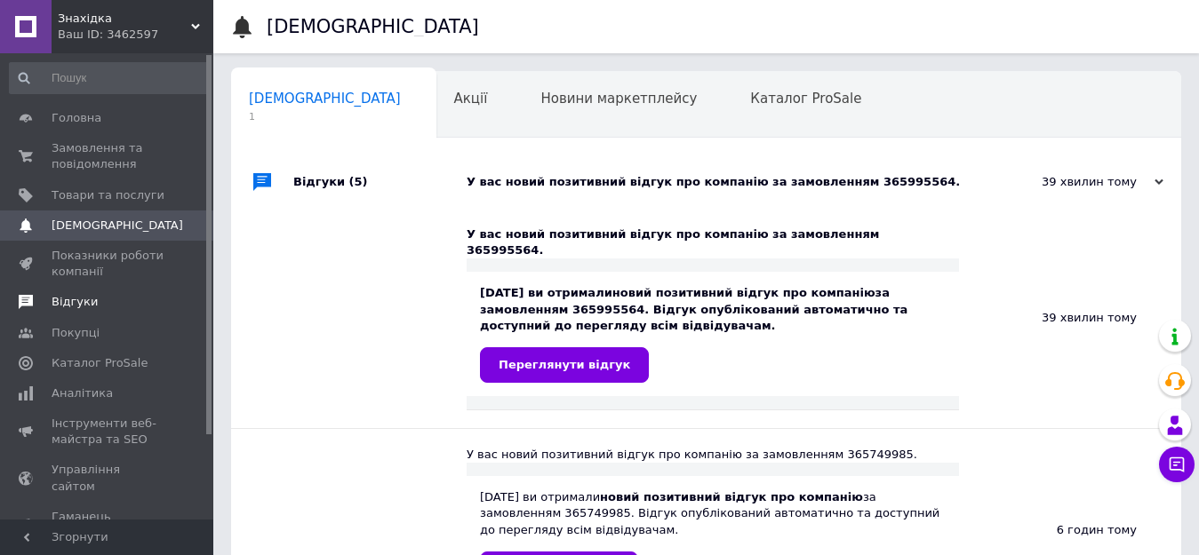  I want to click on button: Чат з покупцем, so click(1176, 465).